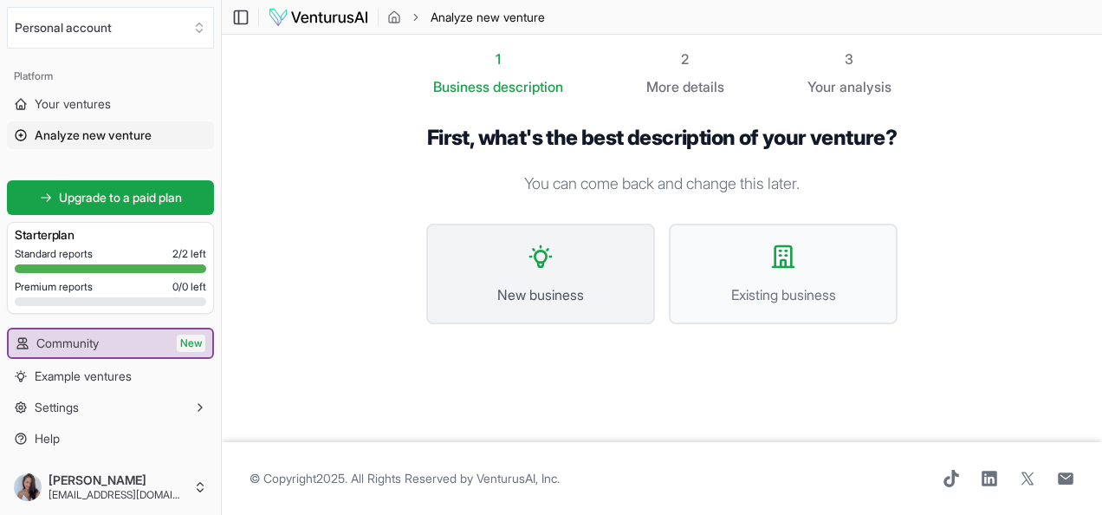 The image size is (1102, 515). What do you see at coordinates (783, 274) in the screenshot?
I see `button: Existing business` at bounding box center [783, 274].